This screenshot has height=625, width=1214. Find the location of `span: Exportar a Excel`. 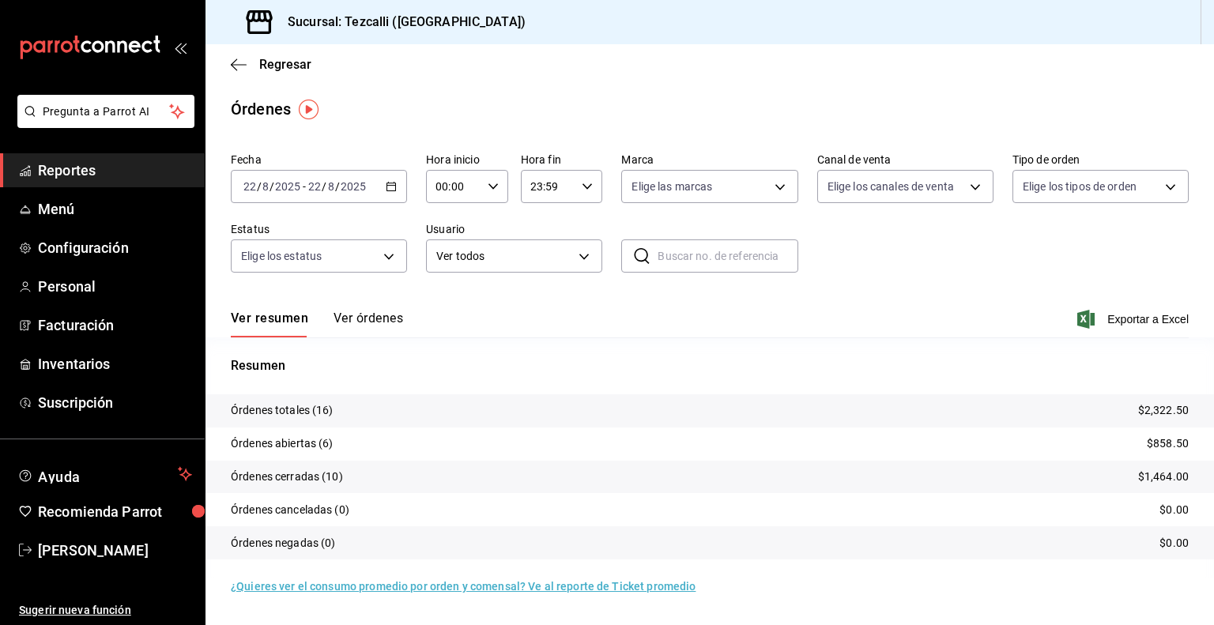

span: Exportar a Excel is located at coordinates (1134, 319).